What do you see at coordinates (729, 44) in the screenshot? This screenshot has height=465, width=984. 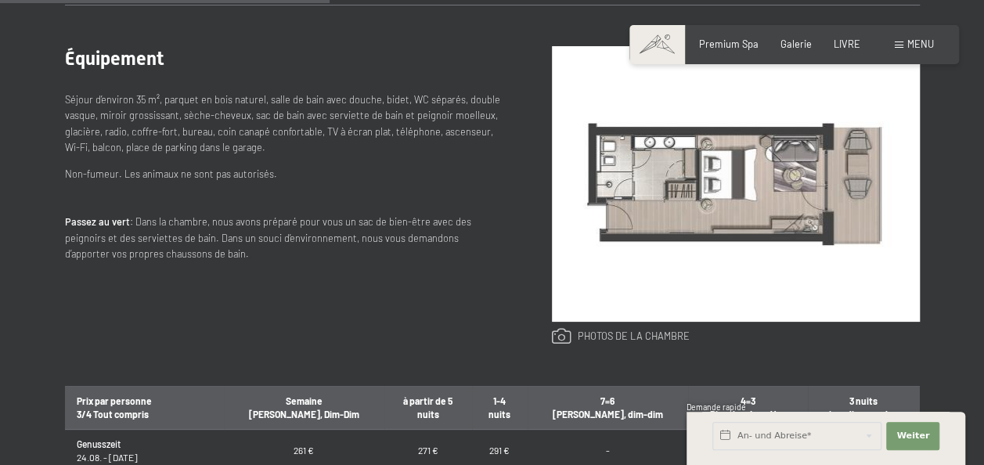 I see `a: Premium Spa` at bounding box center [729, 44].